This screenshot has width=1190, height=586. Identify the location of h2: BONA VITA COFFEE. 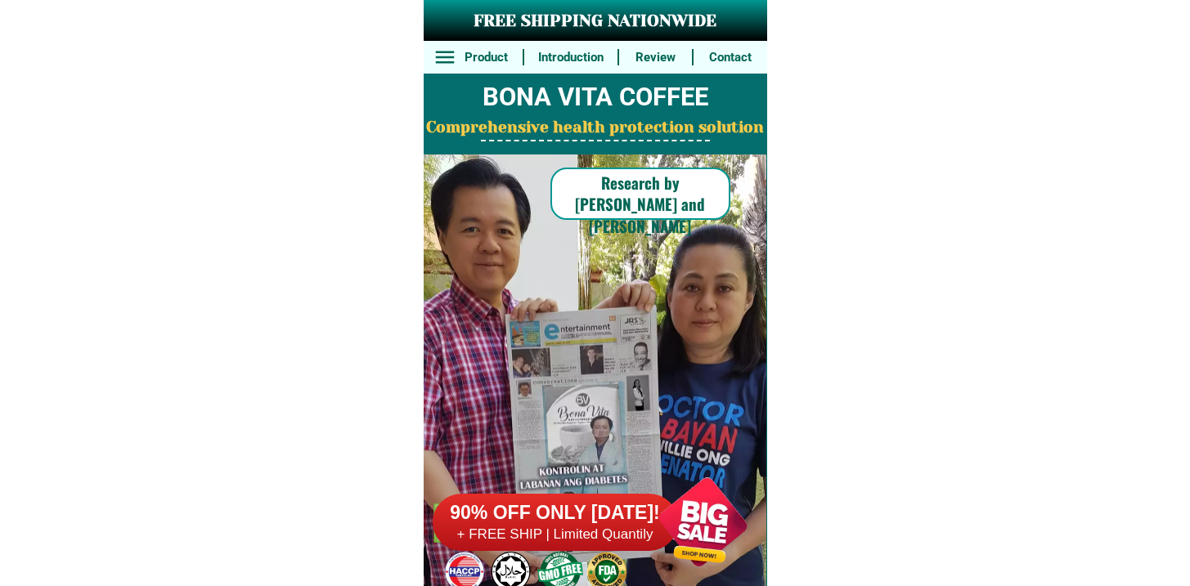
(595, 97).